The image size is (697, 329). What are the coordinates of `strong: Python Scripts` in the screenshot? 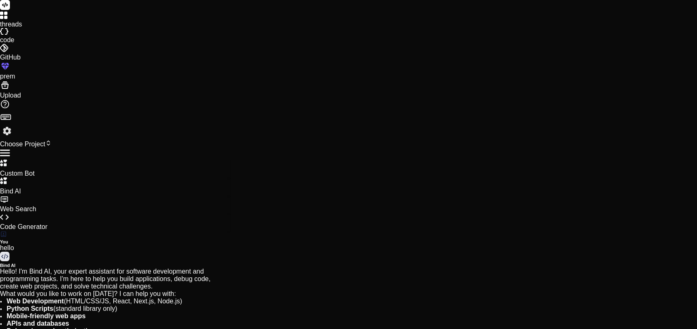 It's located at (30, 309).